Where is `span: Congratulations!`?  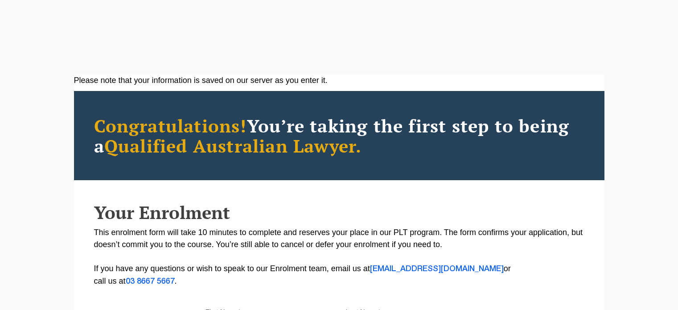
span: Congratulations! is located at coordinates (170, 125).